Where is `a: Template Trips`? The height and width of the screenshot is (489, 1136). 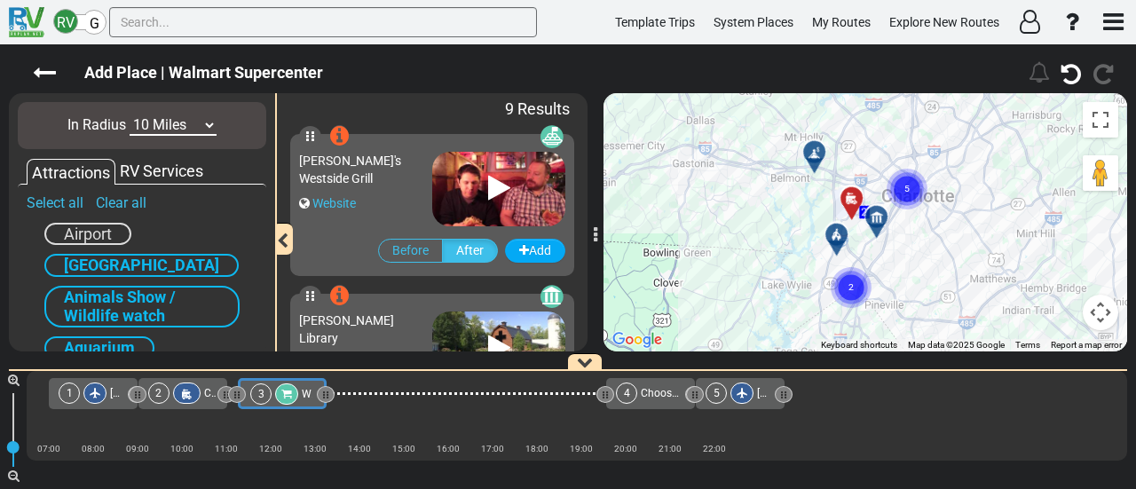
a: Template Trips is located at coordinates (655, 22).